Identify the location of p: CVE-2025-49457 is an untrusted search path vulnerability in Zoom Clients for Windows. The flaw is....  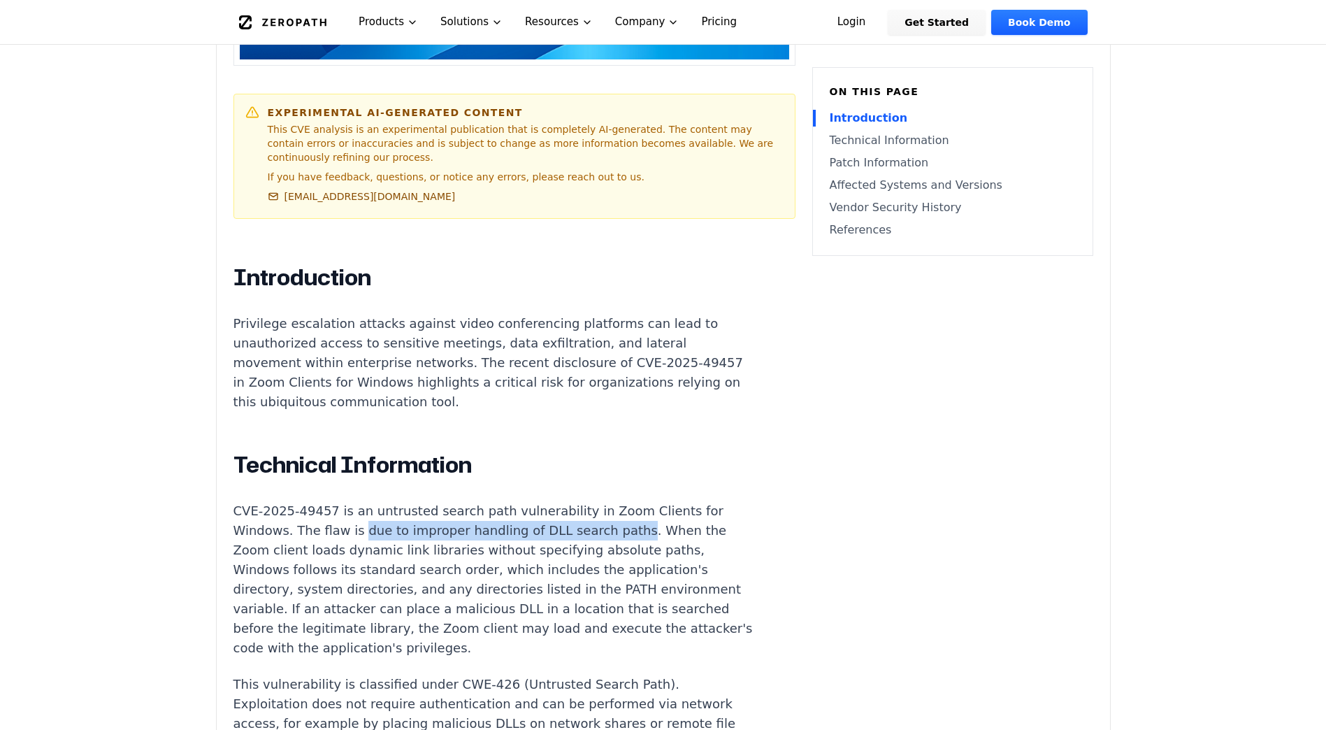
(493, 579).